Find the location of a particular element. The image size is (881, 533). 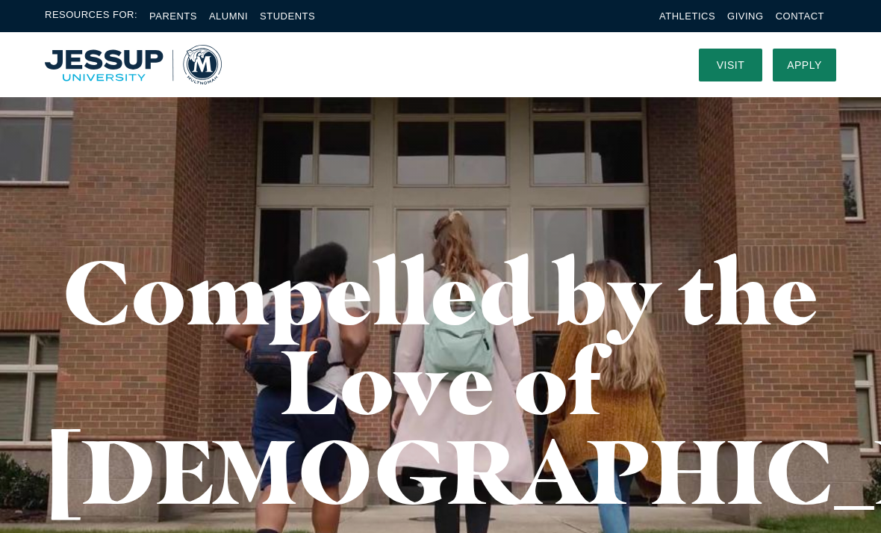

a: Alumni is located at coordinates (229, 16).